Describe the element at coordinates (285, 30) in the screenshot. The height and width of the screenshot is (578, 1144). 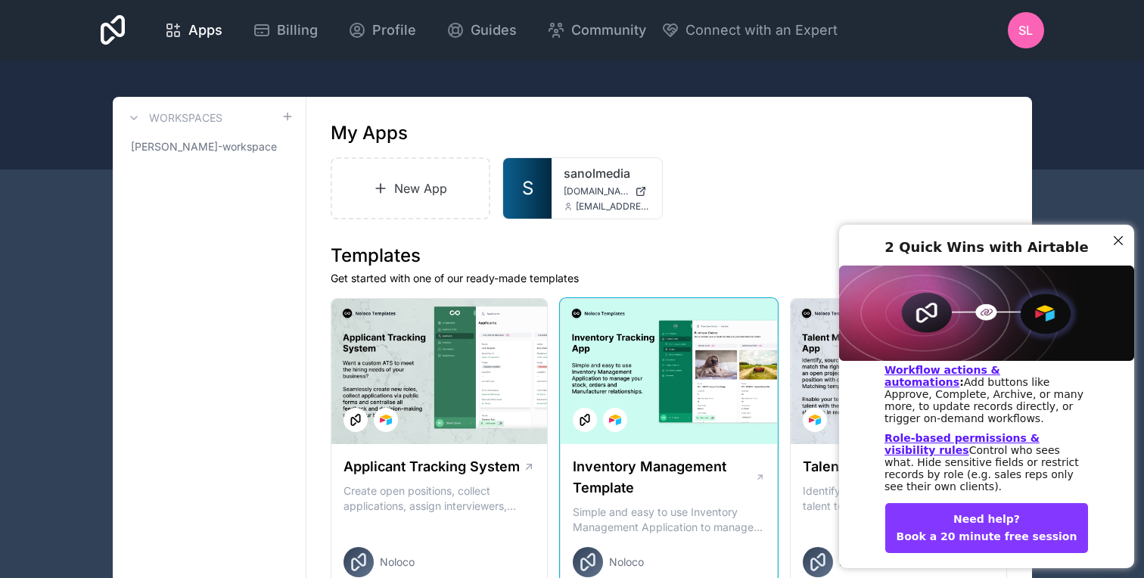
I see `a: Billing` at that location.